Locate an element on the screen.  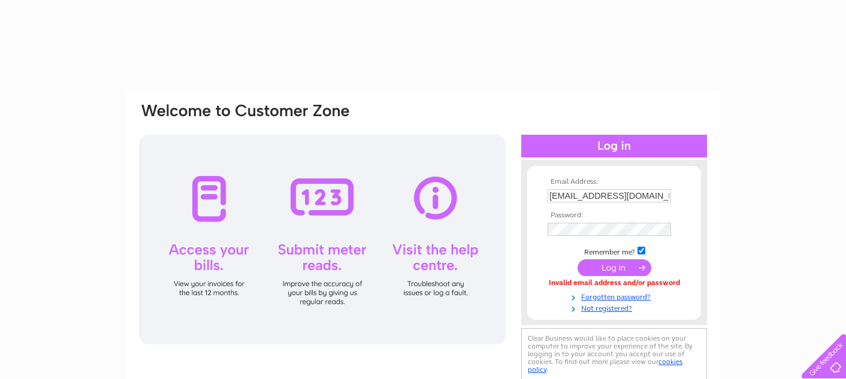
a: cookies policy is located at coordinates (605, 366).